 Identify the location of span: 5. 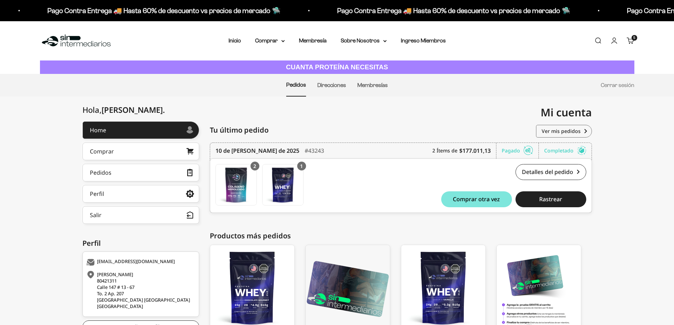
(634, 38).